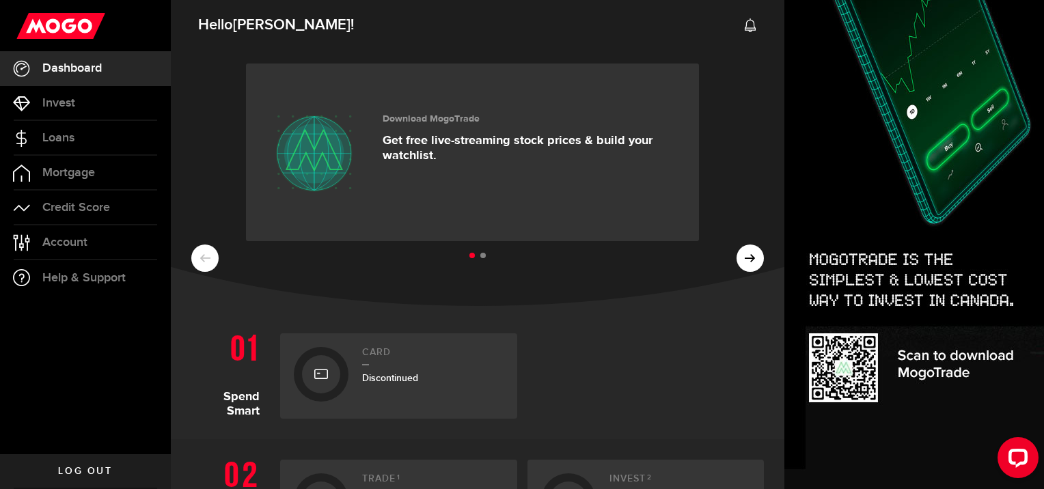  I want to click on button: Open LiveChat chat widget, so click(31, 26).